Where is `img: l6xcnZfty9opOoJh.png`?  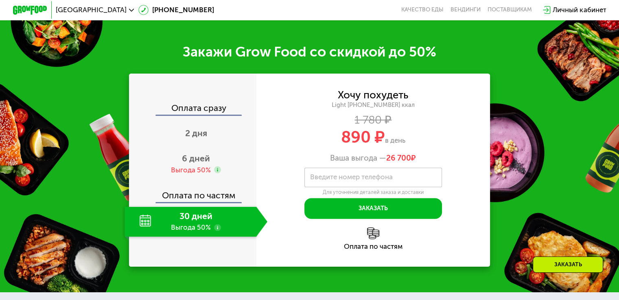 img: l6xcnZfty9opOoJh.png is located at coordinates (373, 233).